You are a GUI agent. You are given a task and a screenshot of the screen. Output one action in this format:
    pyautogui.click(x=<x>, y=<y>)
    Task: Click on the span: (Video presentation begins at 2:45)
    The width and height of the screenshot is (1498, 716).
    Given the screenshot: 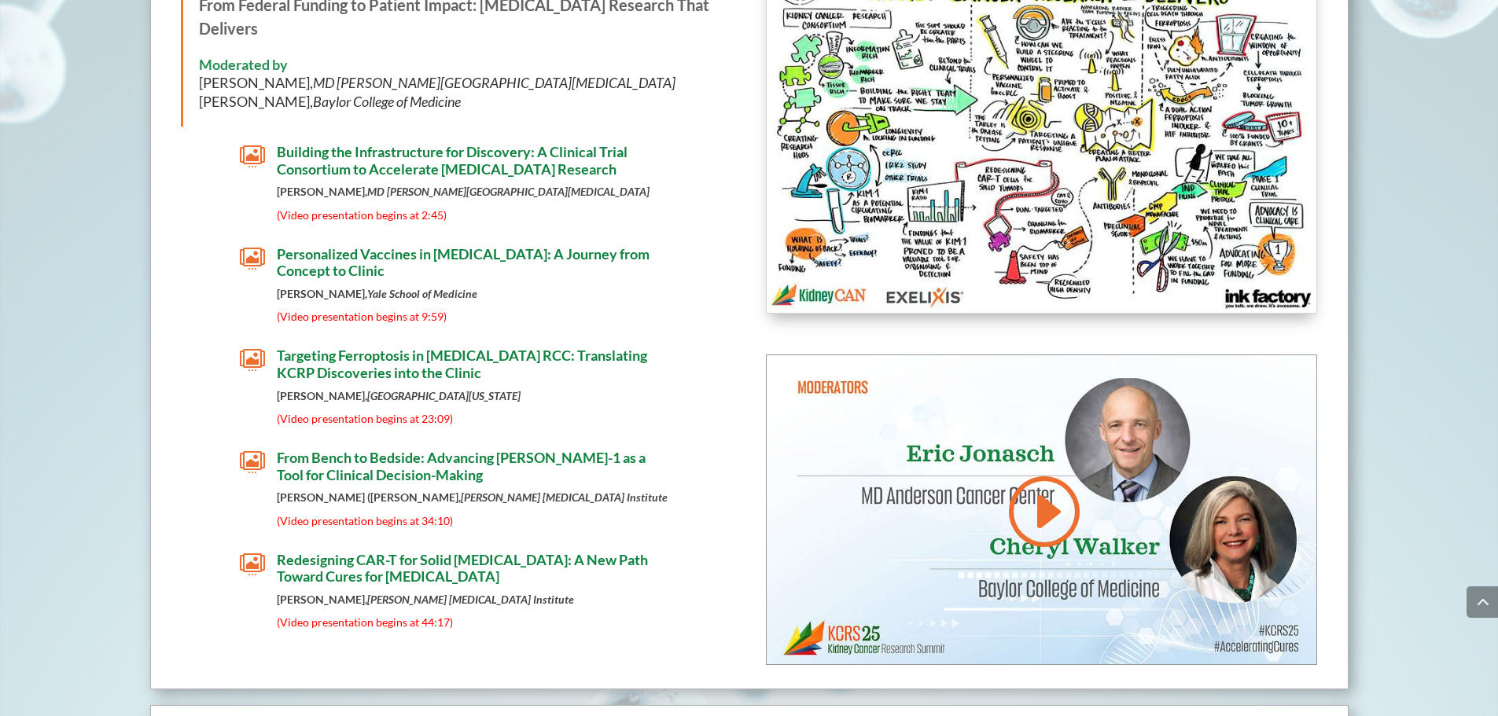 What is the action you would take?
    pyautogui.click(x=362, y=215)
    